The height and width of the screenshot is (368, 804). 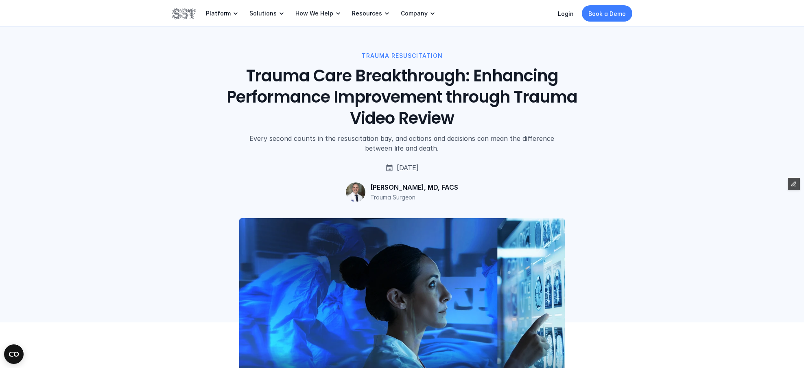 What do you see at coordinates (607, 13) in the screenshot?
I see `p: Book a Demo` at bounding box center [607, 13].